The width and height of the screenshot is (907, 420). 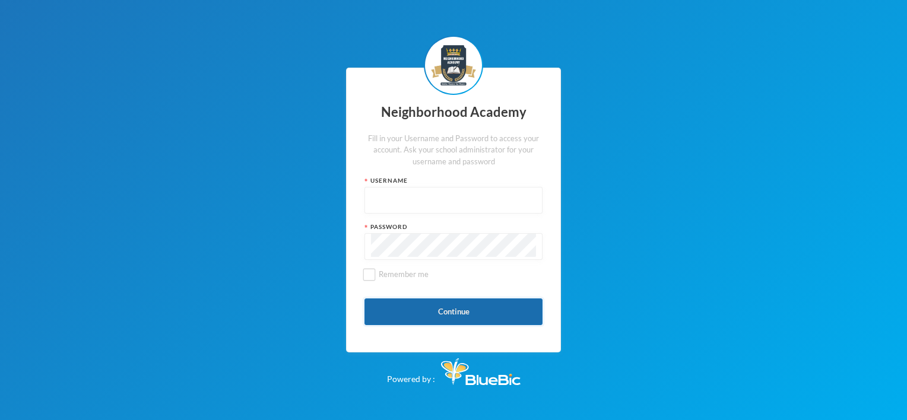 I want to click on div: Password, so click(x=454, y=227).